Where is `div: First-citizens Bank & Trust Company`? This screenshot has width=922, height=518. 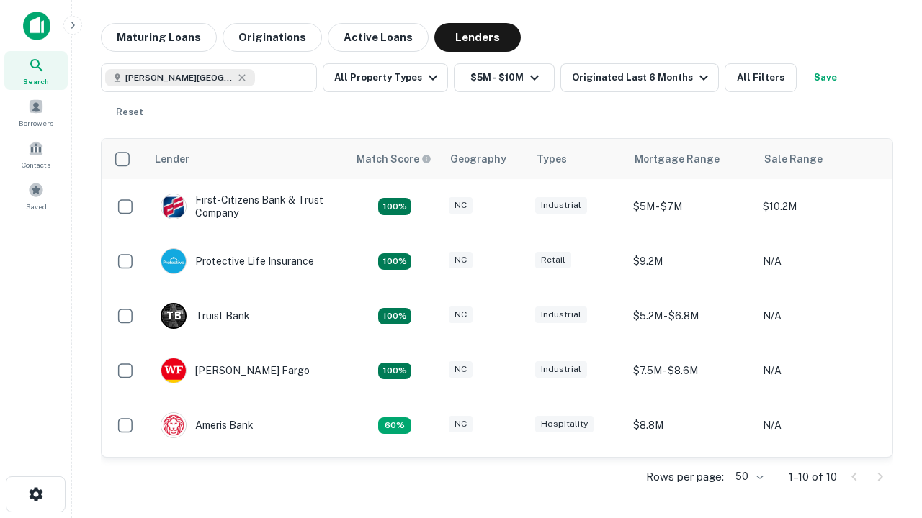 div: First-citizens Bank & Trust Company is located at coordinates (247, 207).